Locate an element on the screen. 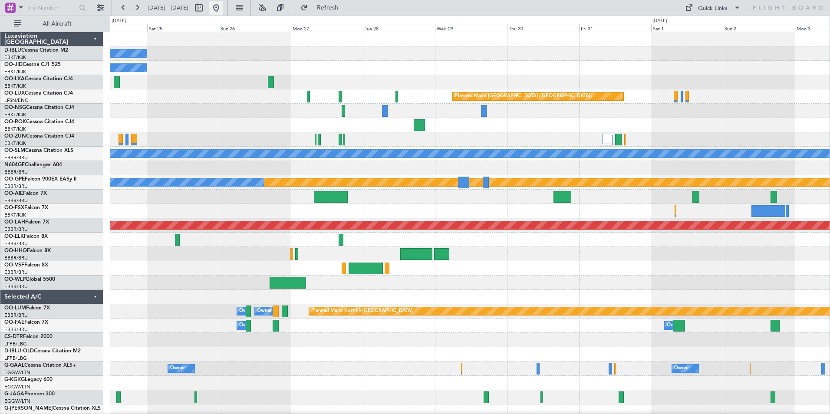 This screenshot has height=414, width=830. a: G-JAGAPhenom 300 is located at coordinates (30, 394).